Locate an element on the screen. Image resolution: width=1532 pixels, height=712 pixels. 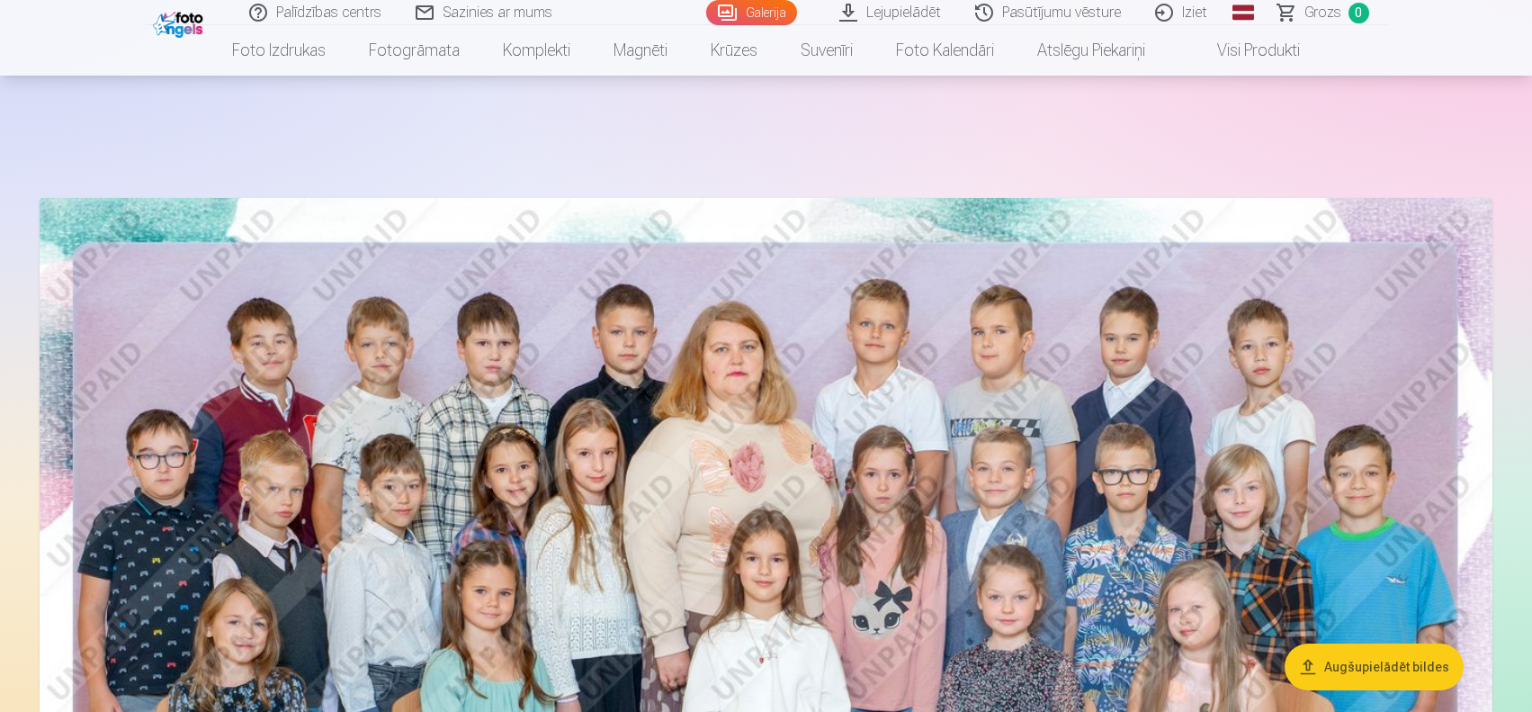
a: Suvenīri is located at coordinates (827, 50).